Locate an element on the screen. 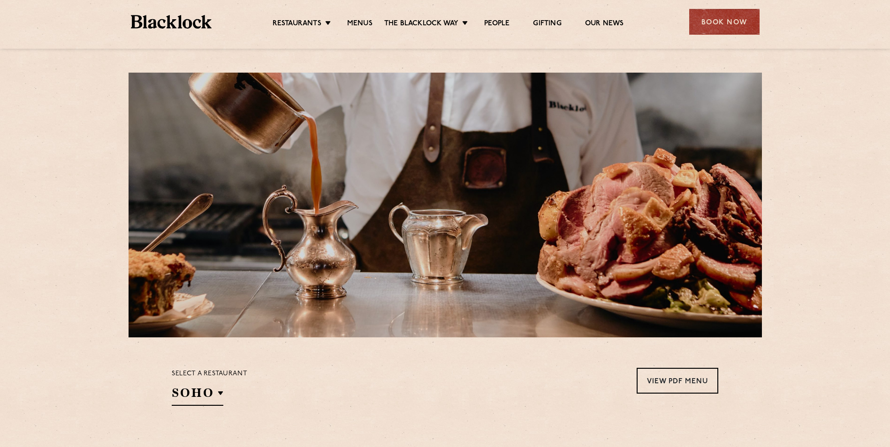  a: Our News is located at coordinates (604, 24).